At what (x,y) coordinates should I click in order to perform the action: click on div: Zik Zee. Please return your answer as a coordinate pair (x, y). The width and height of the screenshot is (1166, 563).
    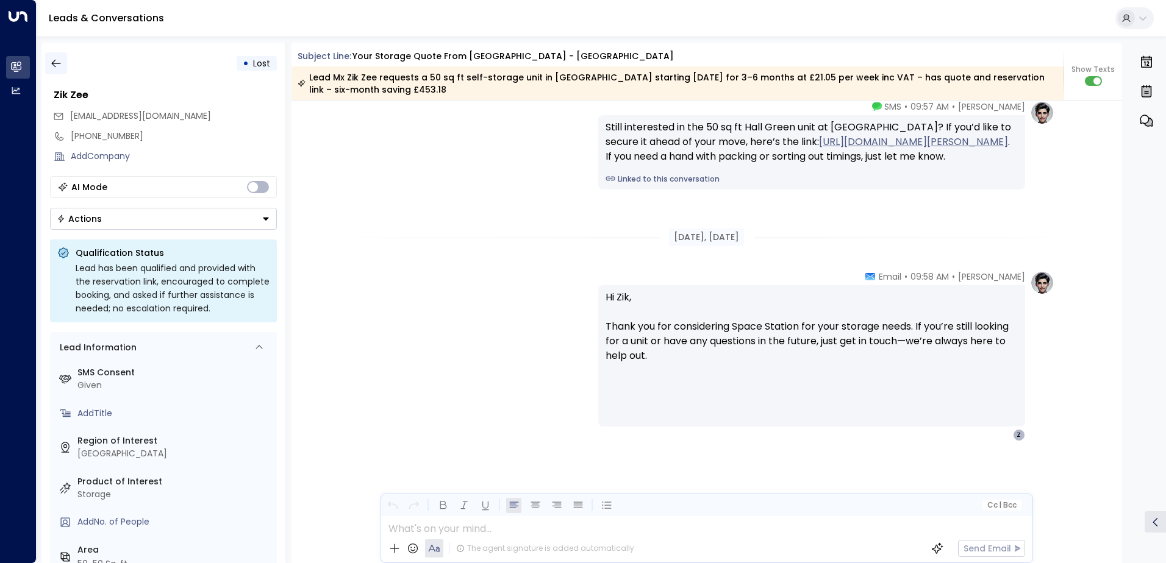
    Looking at the image, I should click on (165, 95).